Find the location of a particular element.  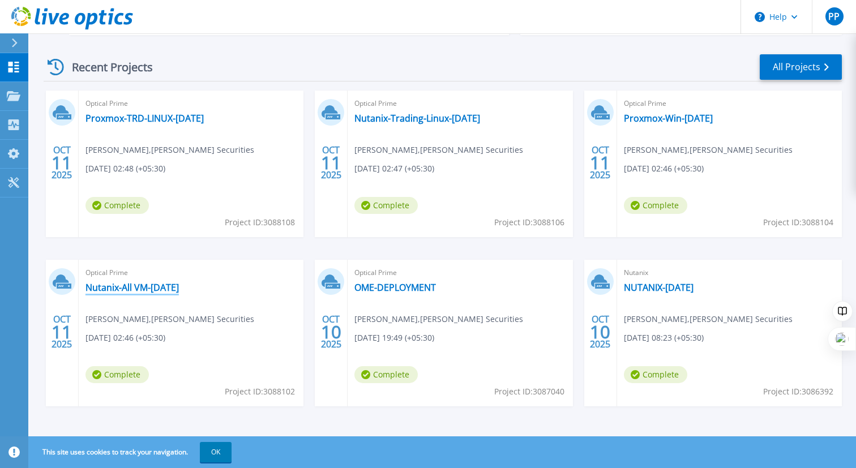

span: This site uses cookies to track your navigation. is located at coordinates (131, 452).